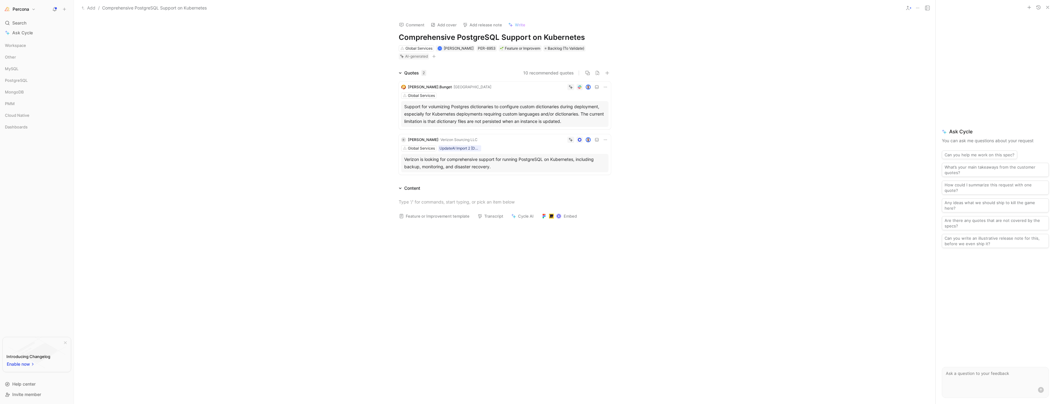  Describe the element at coordinates (565, 48) in the screenshot. I see `div: Backlog (To Validate)` at that location.